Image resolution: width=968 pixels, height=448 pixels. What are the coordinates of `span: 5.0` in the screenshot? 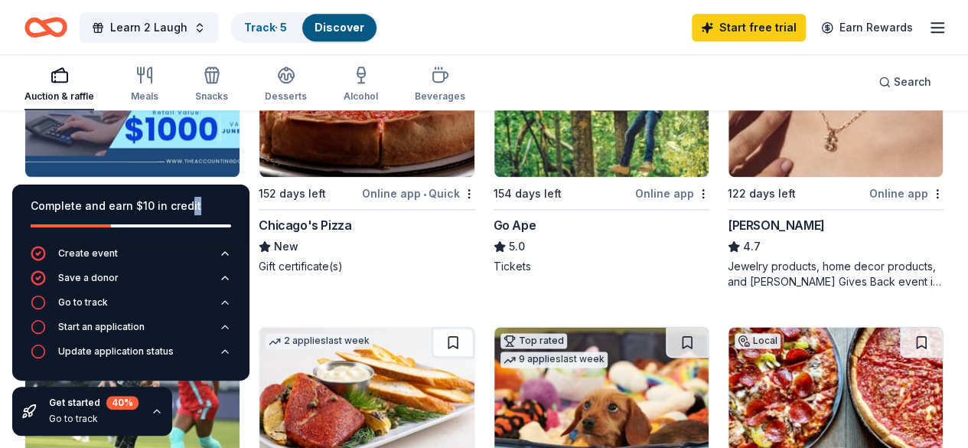 It's located at (516, 246).